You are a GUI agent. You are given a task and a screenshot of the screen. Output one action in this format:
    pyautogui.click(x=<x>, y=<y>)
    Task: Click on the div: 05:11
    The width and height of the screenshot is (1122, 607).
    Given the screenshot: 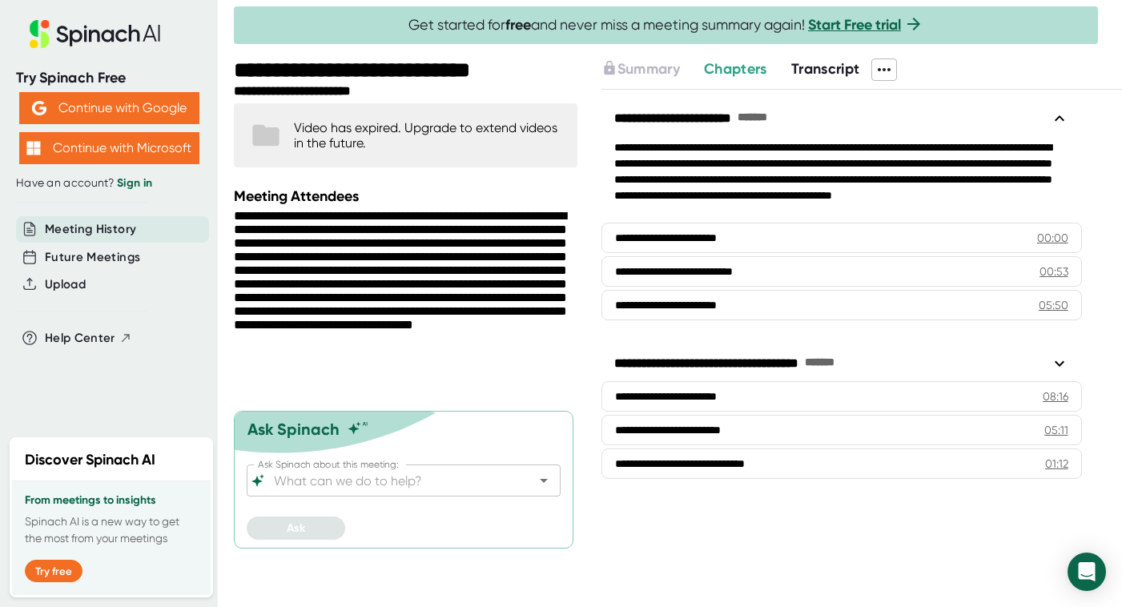 What is the action you would take?
    pyautogui.click(x=1057, y=430)
    